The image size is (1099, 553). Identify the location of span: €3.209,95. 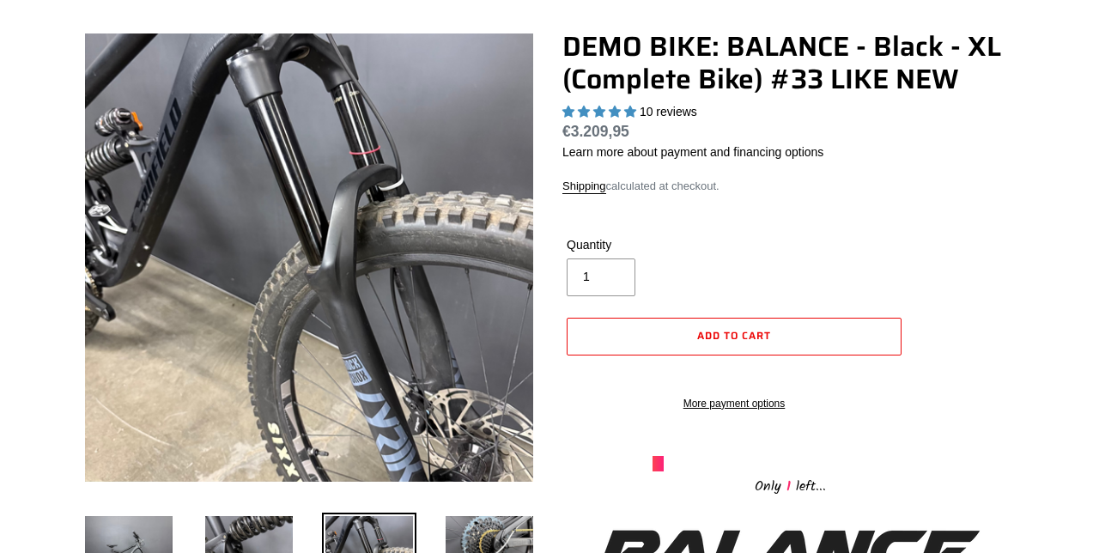
(596, 131).